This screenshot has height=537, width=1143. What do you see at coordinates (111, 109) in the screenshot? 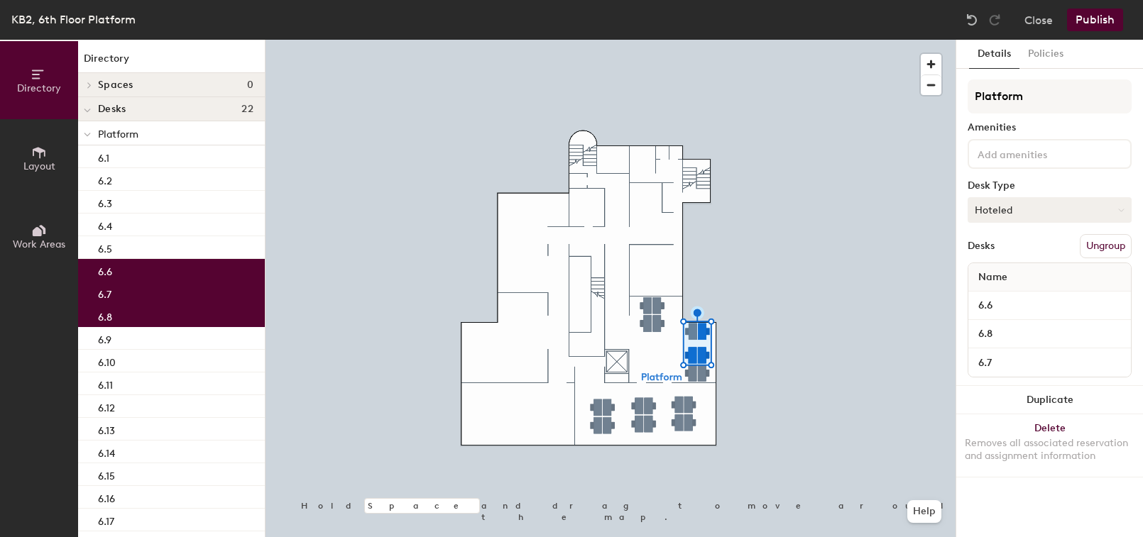
I see `span: Desks` at bounding box center [111, 109].